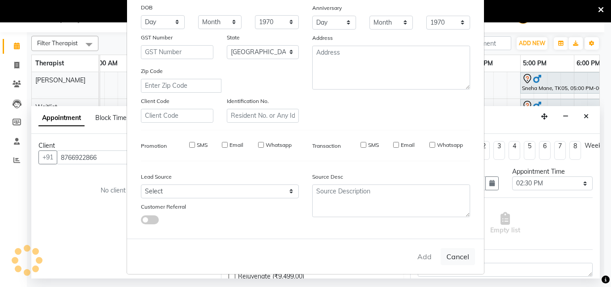  I want to click on label: Anniversary, so click(327, 8).